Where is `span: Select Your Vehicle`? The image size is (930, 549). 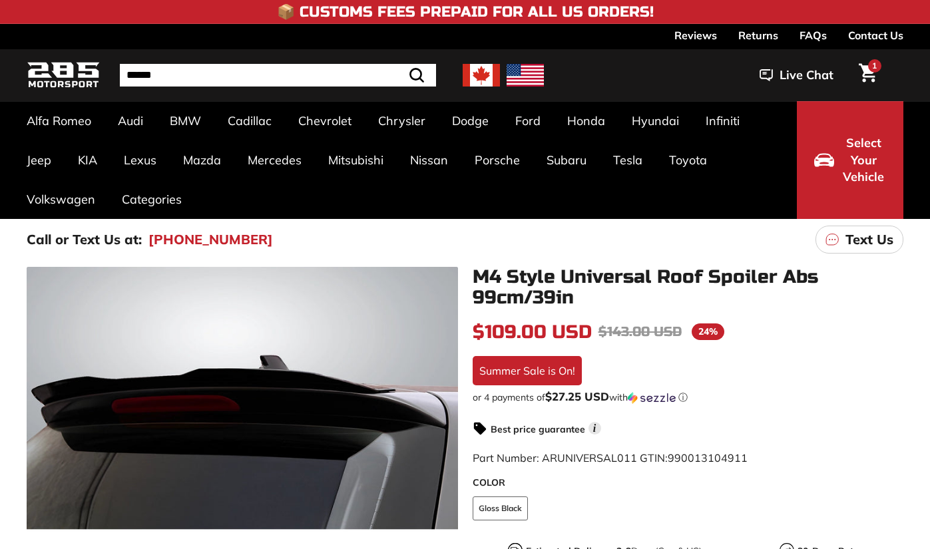 span: Select Your Vehicle is located at coordinates (864, 160).